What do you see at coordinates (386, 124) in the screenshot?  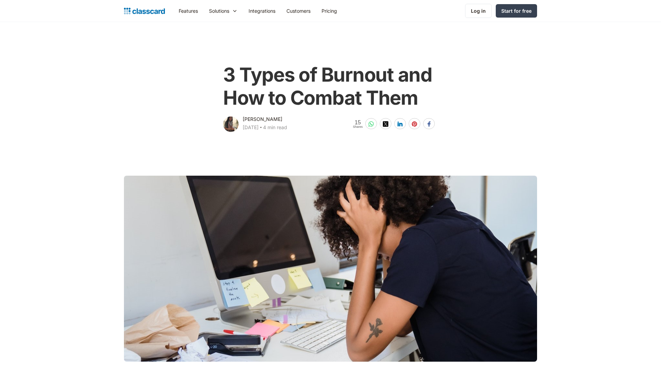 I see `img: twitter-white sharing button` at bounding box center [386, 124].